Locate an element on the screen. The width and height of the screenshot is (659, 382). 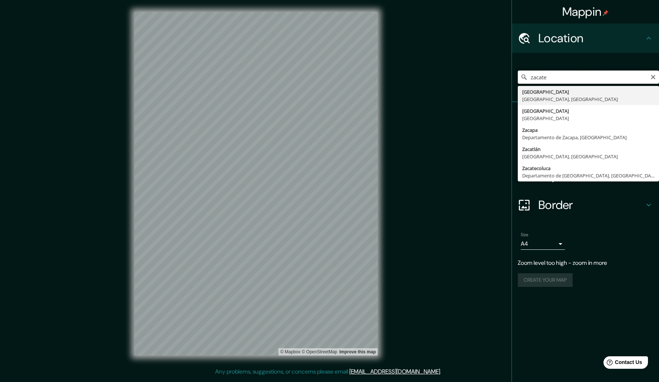
div: Style is located at coordinates (585, 146).